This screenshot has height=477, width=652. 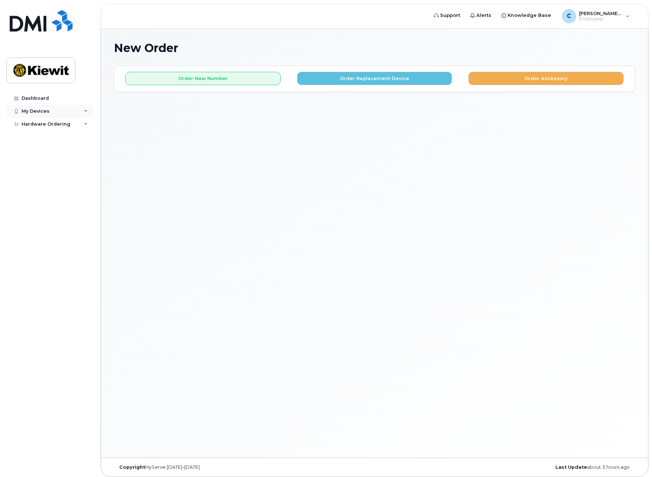 What do you see at coordinates (132, 467) in the screenshot?
I see `strong: Copyright` at bounding box center [132, 467].